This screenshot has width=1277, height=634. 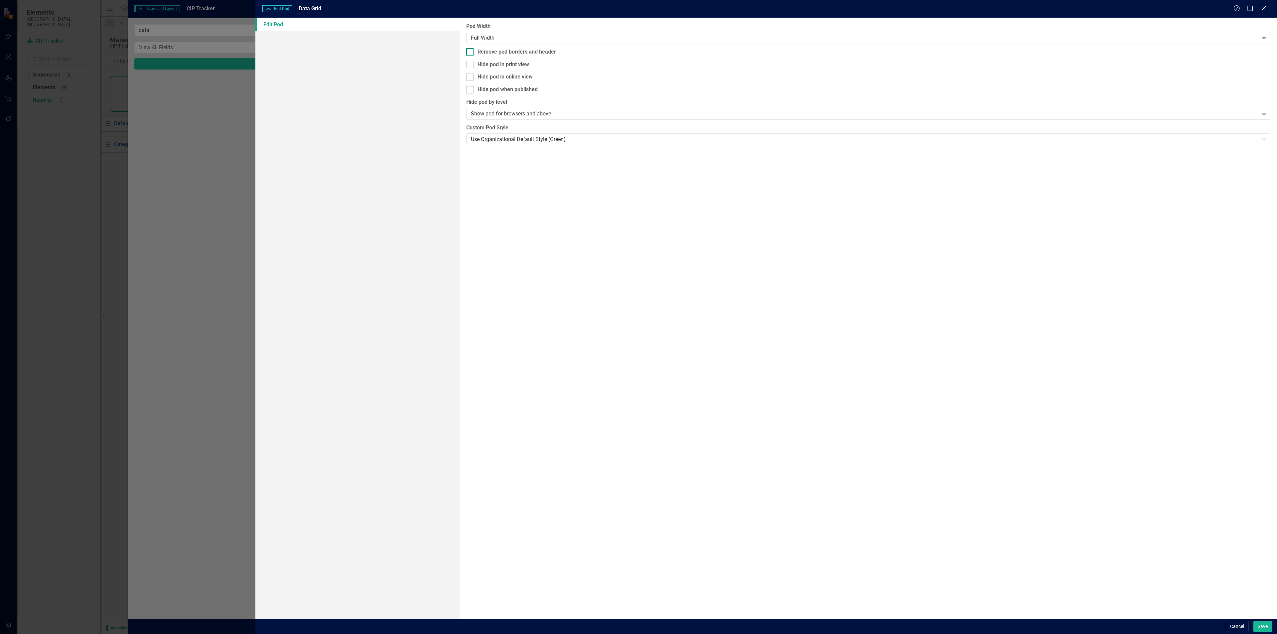 I want to click on div: Hide pod when published, so click(x=507, y=89).